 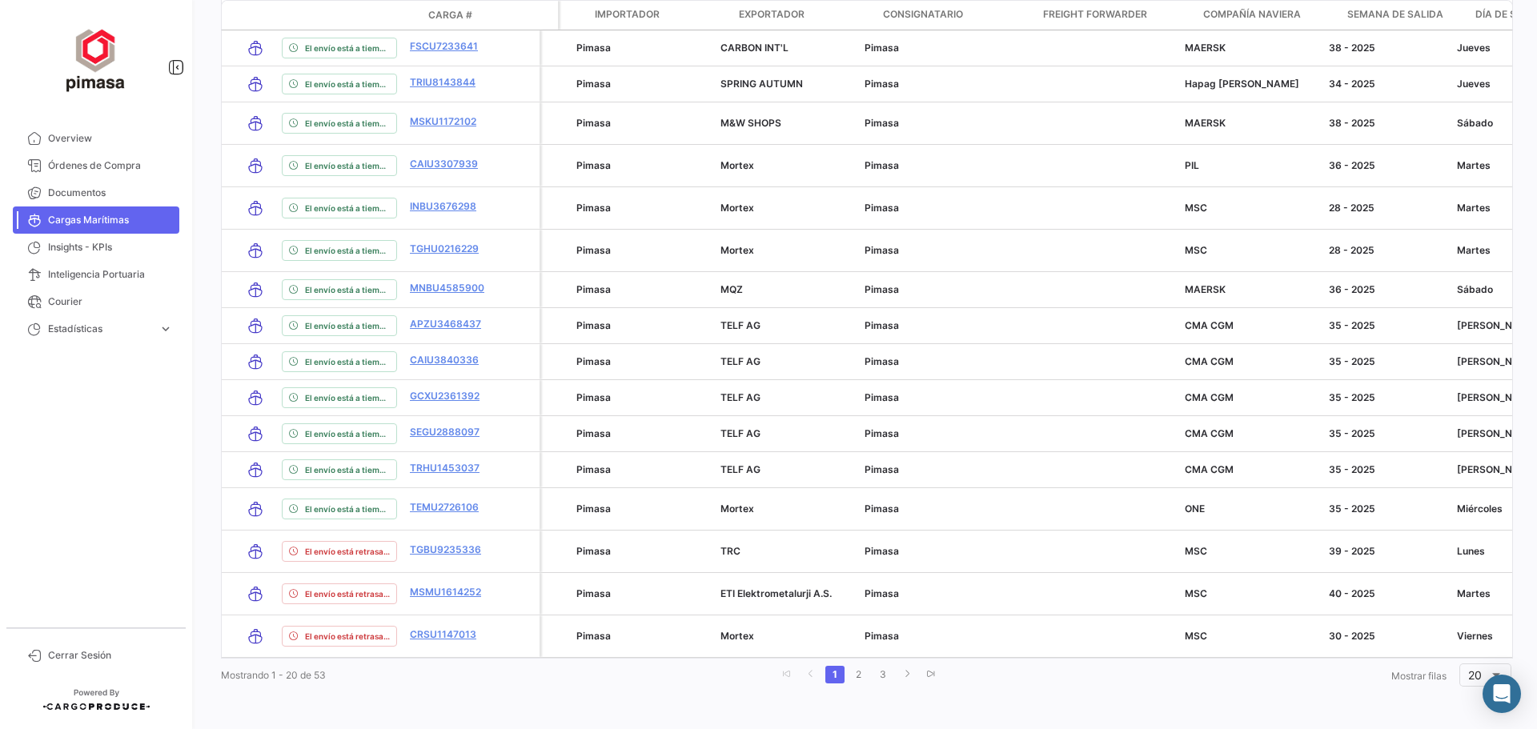 What do you see at coordinates (1475, 675) in the screenshot?
I see `span: 20` at bounding box center [1475, 675].